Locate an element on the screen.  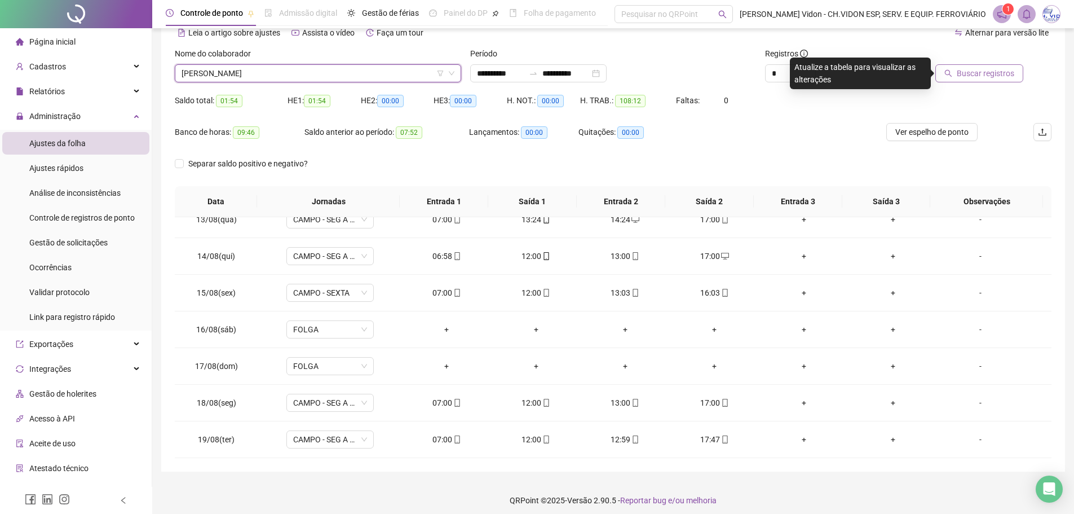
span: Aceite de uso is located at coordinates (52, 443).